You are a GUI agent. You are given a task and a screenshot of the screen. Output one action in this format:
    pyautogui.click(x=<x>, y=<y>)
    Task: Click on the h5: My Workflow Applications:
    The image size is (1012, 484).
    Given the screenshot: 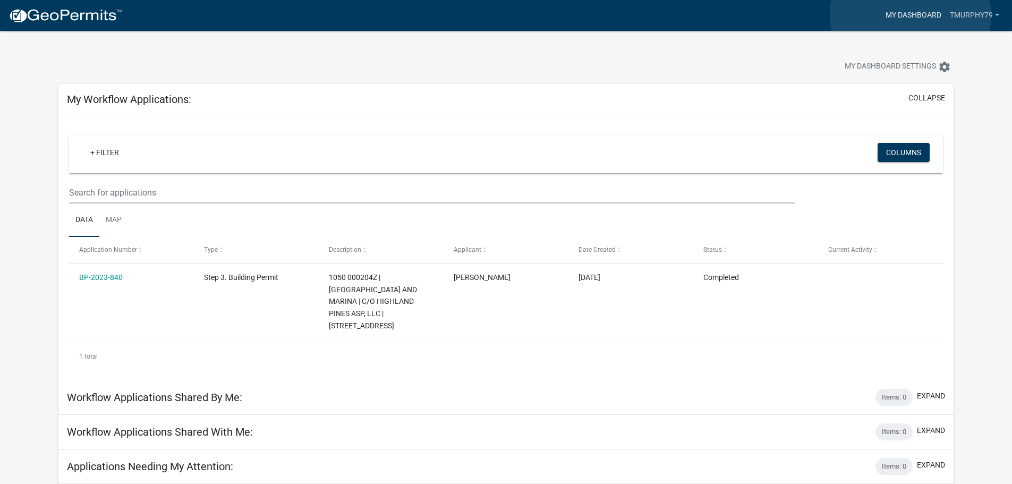 What is the action you would take?
    pyautogui.click(x=129, y=99)
    